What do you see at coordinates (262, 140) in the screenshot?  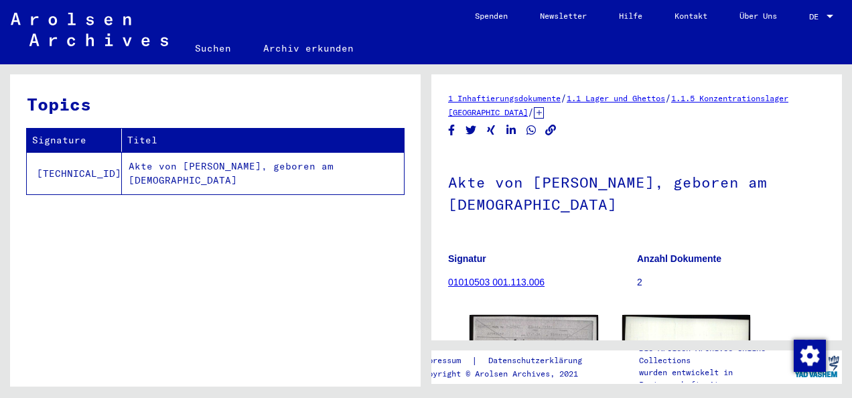 I see `th: Titel` at bounding box center [262, 140].